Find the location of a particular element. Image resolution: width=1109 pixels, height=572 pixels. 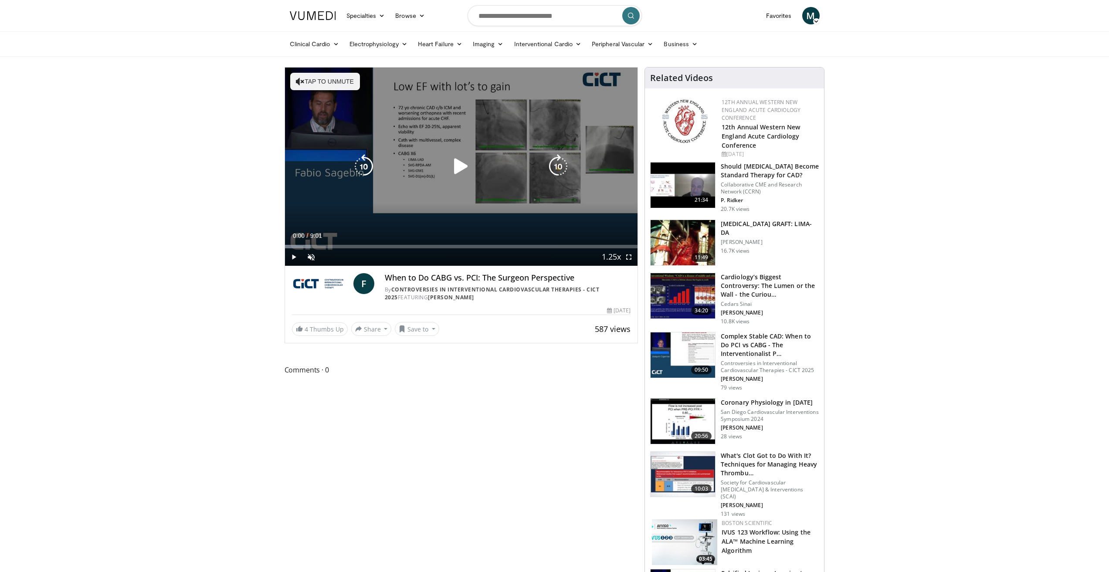

p: Collaborative CME and Research Network (CCRN) is located at coordinates (769, 188).